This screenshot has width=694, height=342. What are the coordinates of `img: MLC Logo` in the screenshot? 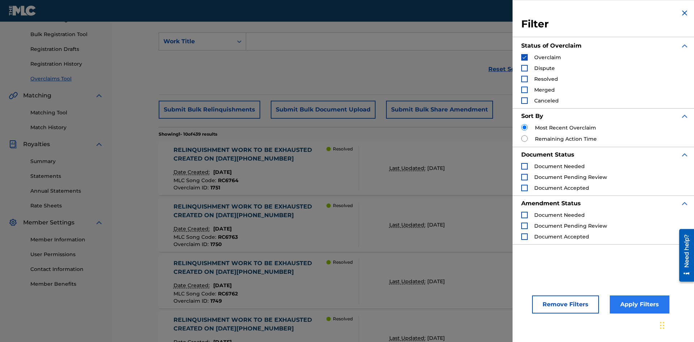 It's located at (22, 10).